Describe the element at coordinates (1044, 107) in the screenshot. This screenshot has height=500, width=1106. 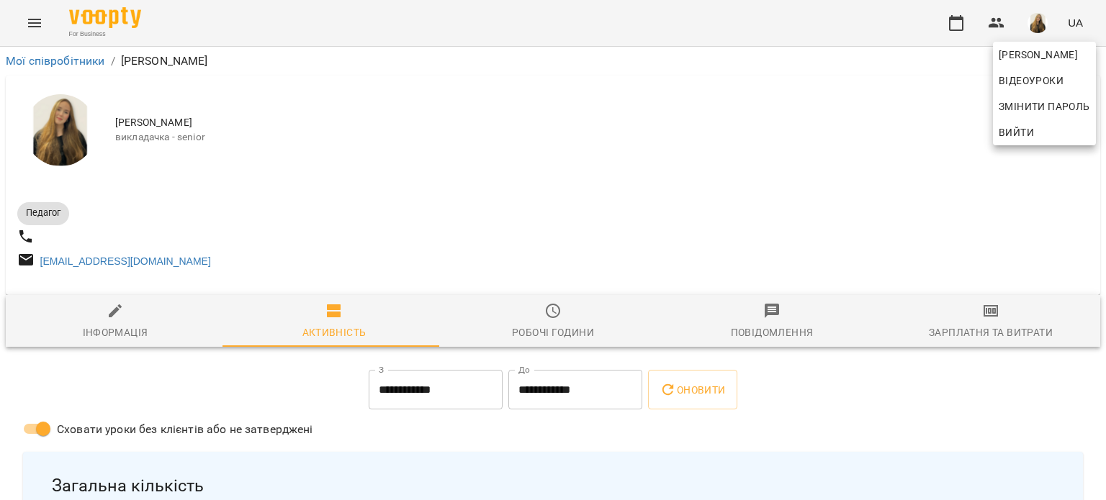
I see `span: Змінити пароль` at that location.